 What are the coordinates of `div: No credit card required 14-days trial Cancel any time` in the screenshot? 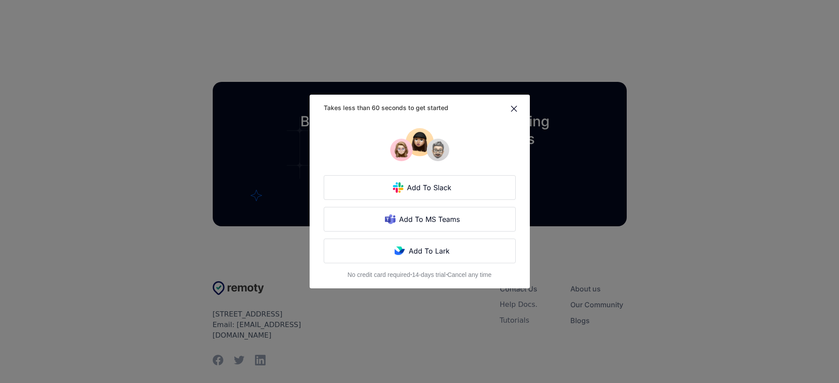 It's located at (419, 275).